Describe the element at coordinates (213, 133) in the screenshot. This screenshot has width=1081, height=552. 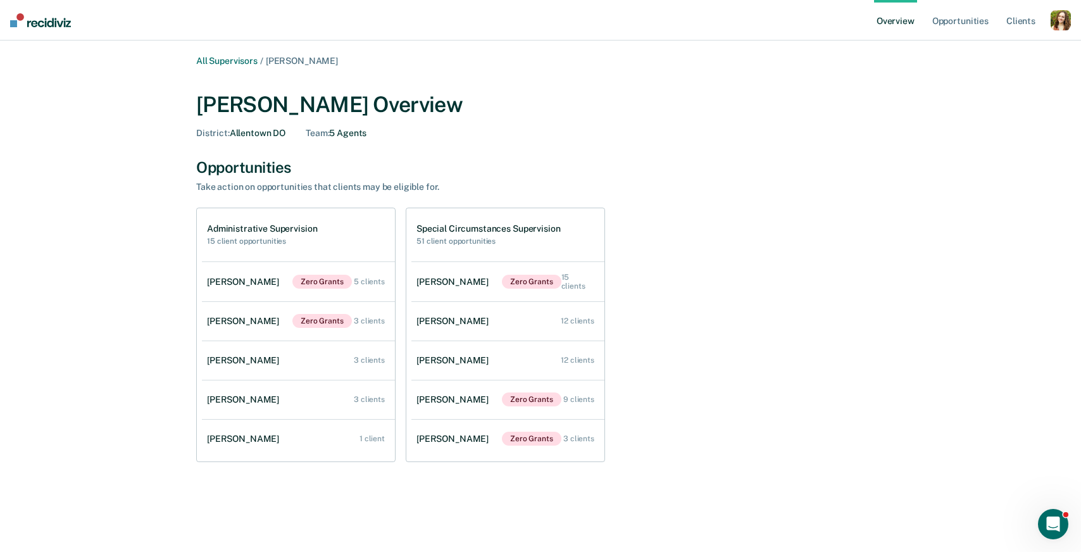
I see `span: District :` at that location.